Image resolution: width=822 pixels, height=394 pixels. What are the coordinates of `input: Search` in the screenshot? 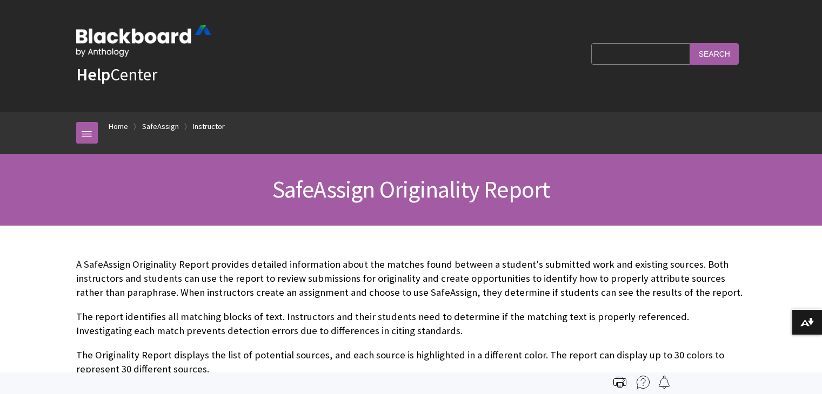 It's located at (714, 53).